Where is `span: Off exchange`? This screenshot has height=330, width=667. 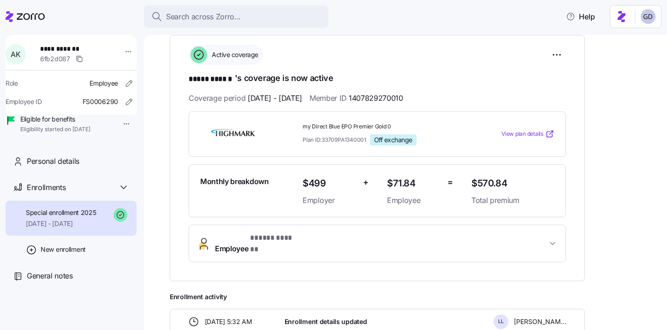
span: Off exchange is located at coordinates (393, 140).